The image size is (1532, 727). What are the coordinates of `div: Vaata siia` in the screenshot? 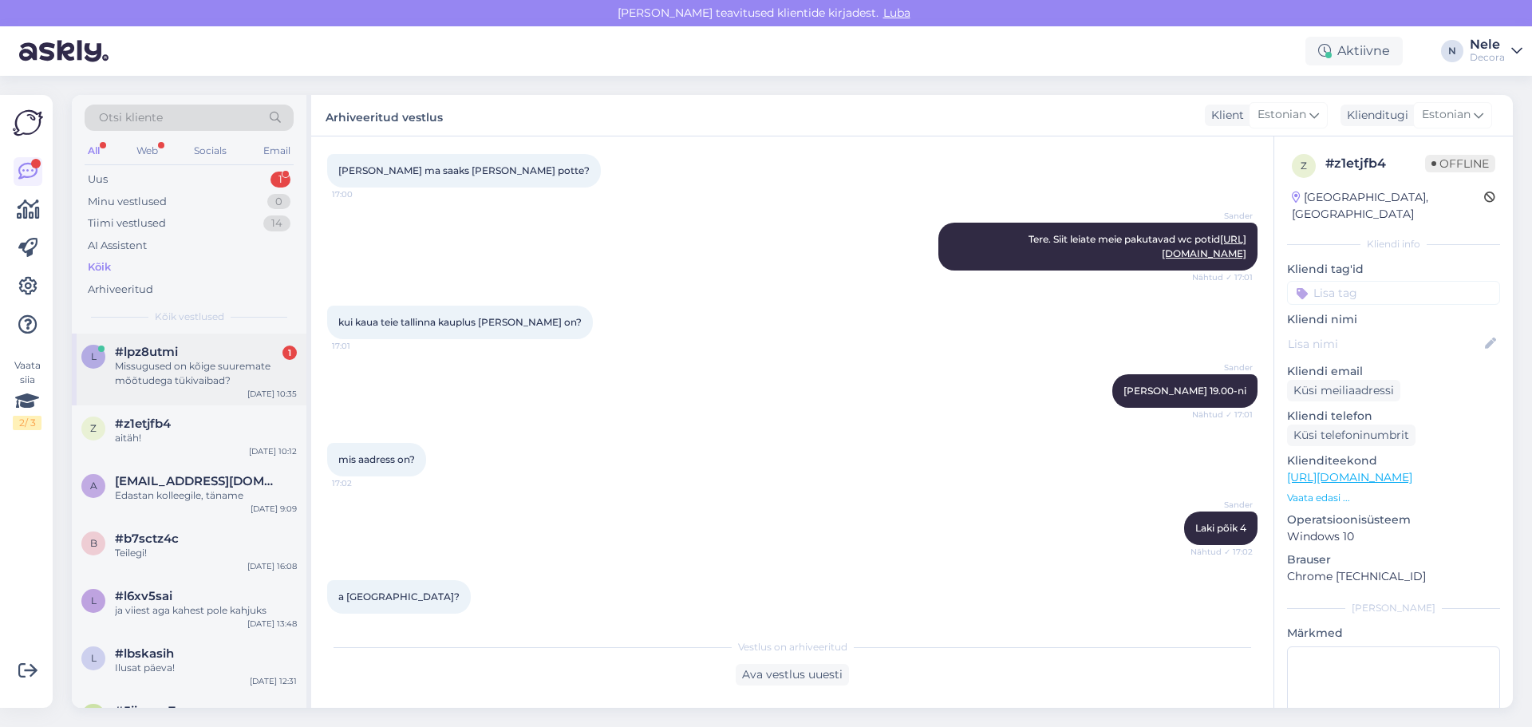 It's located at (27, 394).